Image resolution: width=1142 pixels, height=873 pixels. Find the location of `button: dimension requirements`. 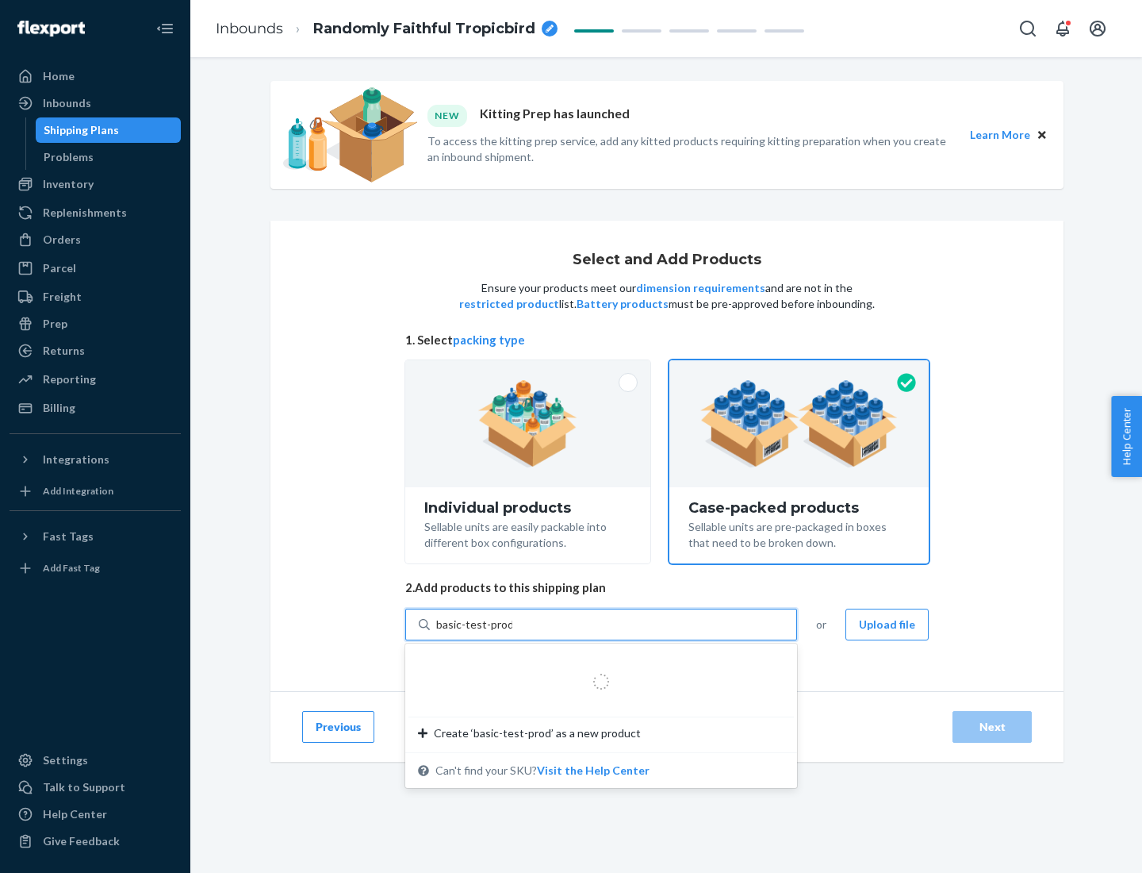

button: dimension requirements is located at coordinates (701, 288).